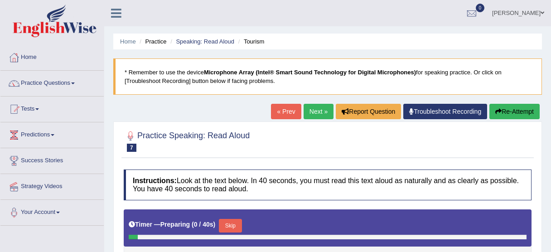 This screenshot has width=551, height=252. What do you see at coordinates (175, 224) in the screenshot?
I see `b: Preparing` at bounding box center [175, 224].